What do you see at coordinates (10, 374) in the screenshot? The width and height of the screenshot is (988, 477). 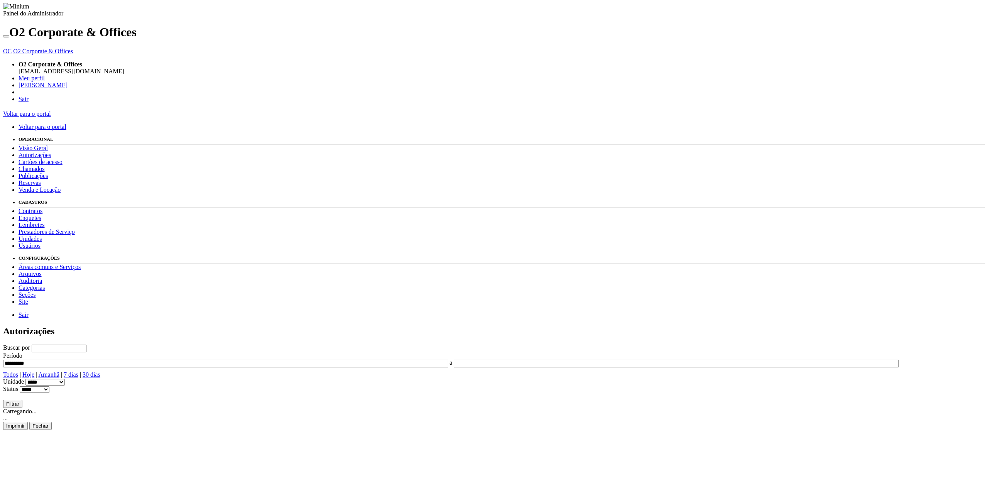 I see `a: Todos` at bounding box center [10, 374].